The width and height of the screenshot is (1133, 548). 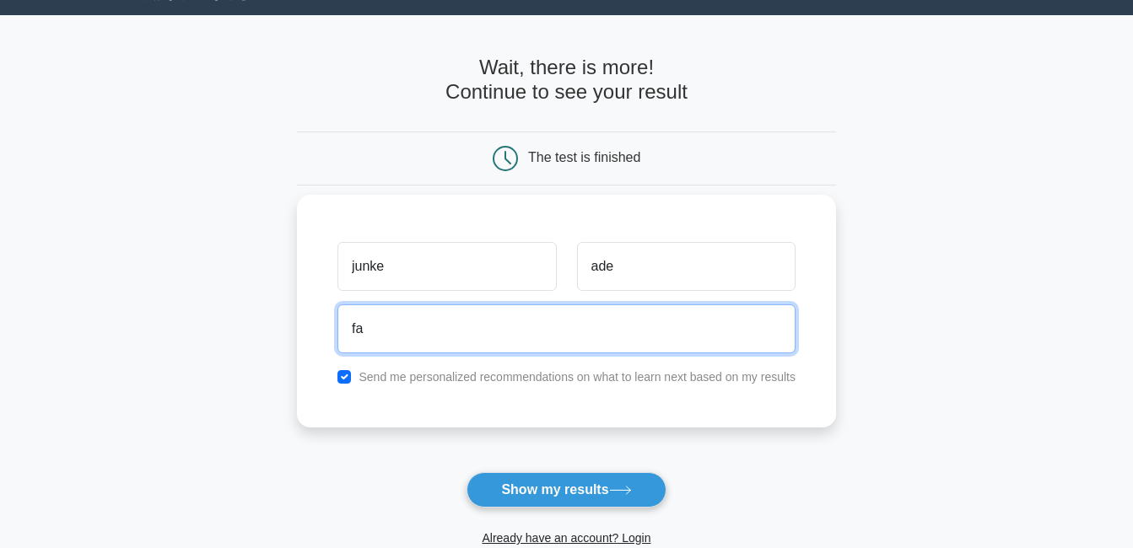 I want to click on div: The test is finished, so click(x=584, y=157).